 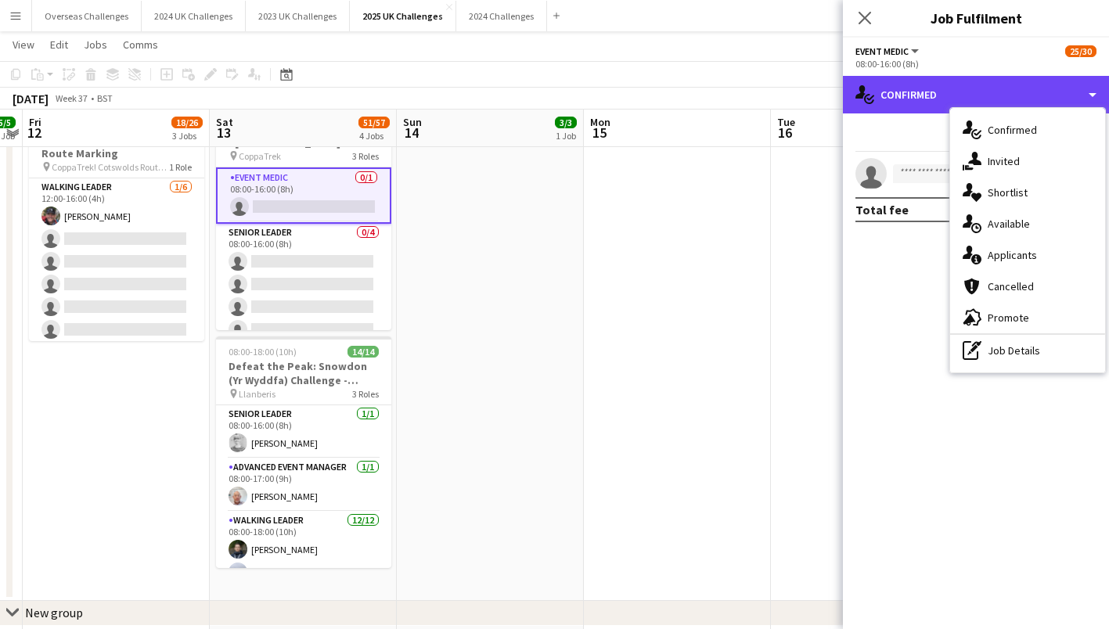 What do you see at coordinates (140, 45) in the screenshot?
I see `a: Comms` at bounding box center [140, 45].